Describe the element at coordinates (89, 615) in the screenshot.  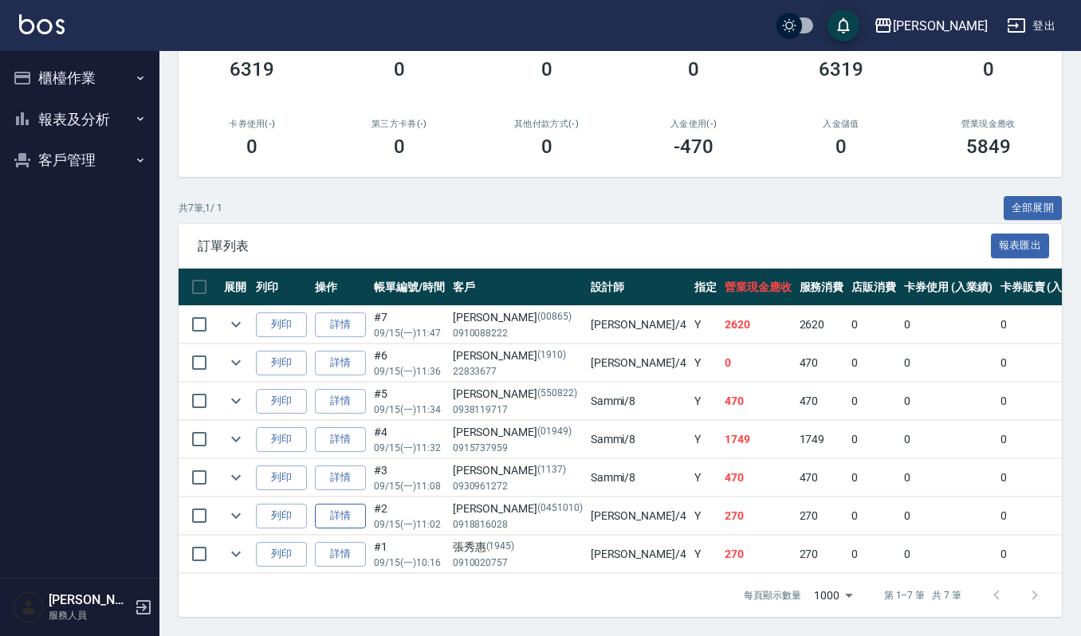
I see `p: 服務人員` at that location.